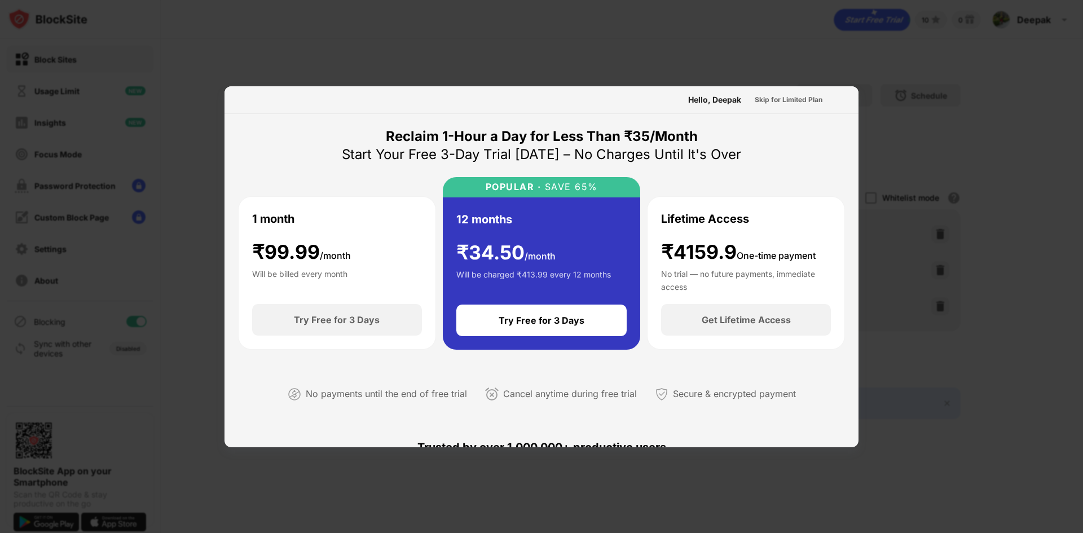  What do you see at coordinates (386, 394) in the screenshot?
I see `div: No payments until the end of free trial` at bounding box center [386, 394].